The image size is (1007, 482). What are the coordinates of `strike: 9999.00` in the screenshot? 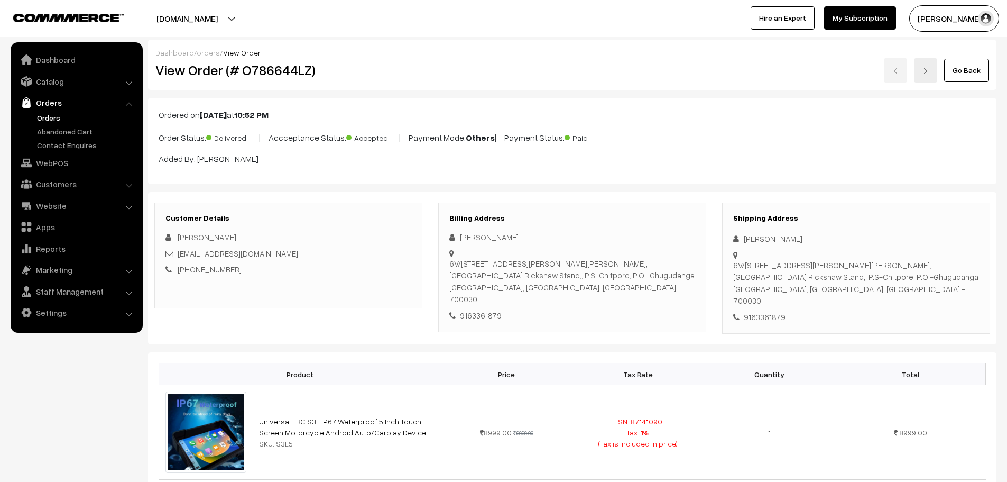 It's located at (523, 433).